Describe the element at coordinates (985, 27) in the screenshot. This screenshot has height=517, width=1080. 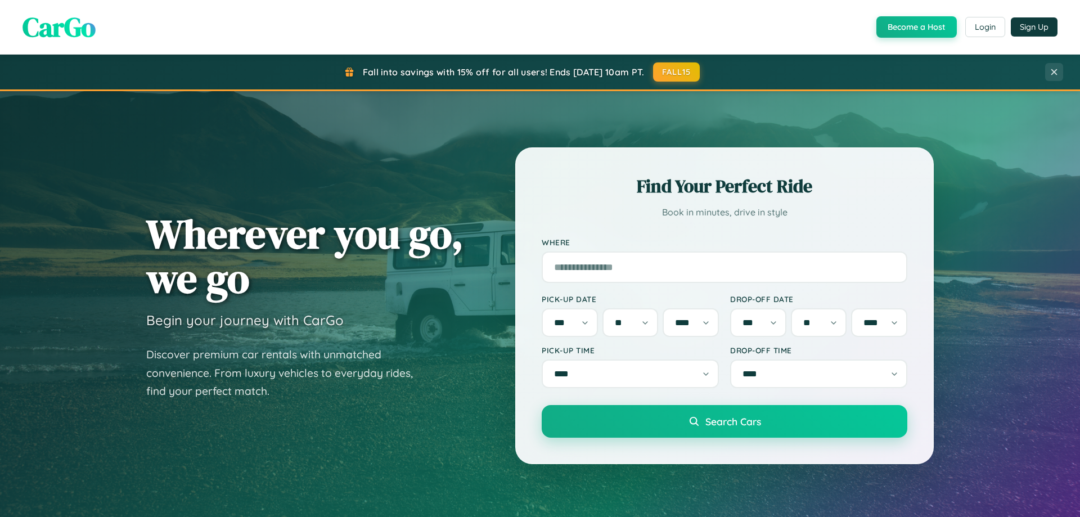
I see `button: Login` at that location.